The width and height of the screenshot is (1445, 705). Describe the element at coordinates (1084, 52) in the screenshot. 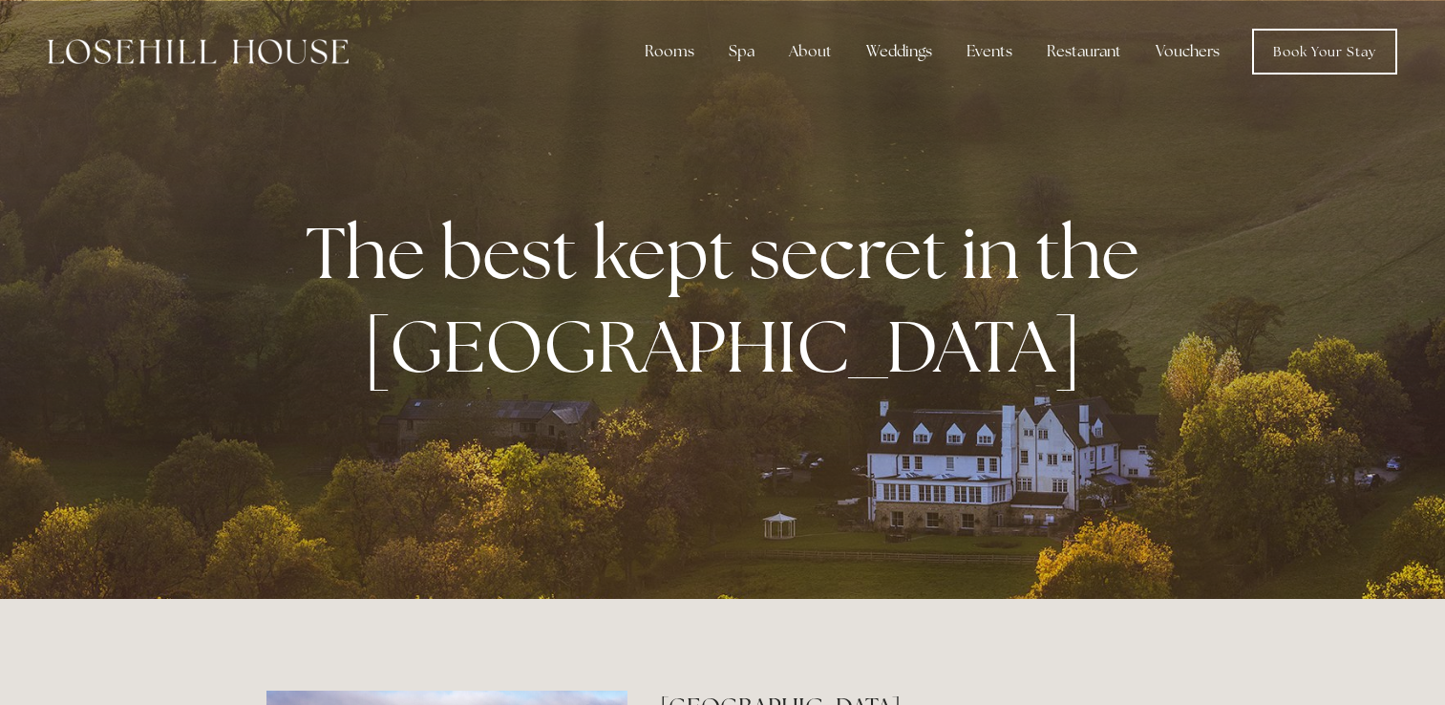

I see `div: Restaurant` at that location.